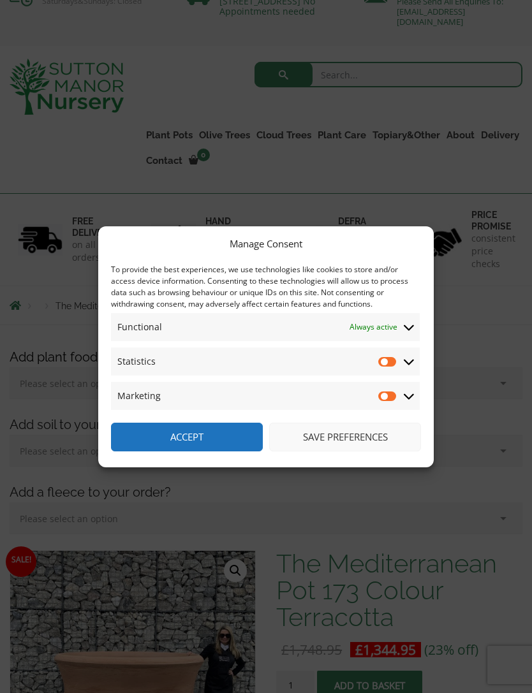 The height and width of the screenshot is (693, 532). I want to click on summary: Statistics, so click(265, 362).